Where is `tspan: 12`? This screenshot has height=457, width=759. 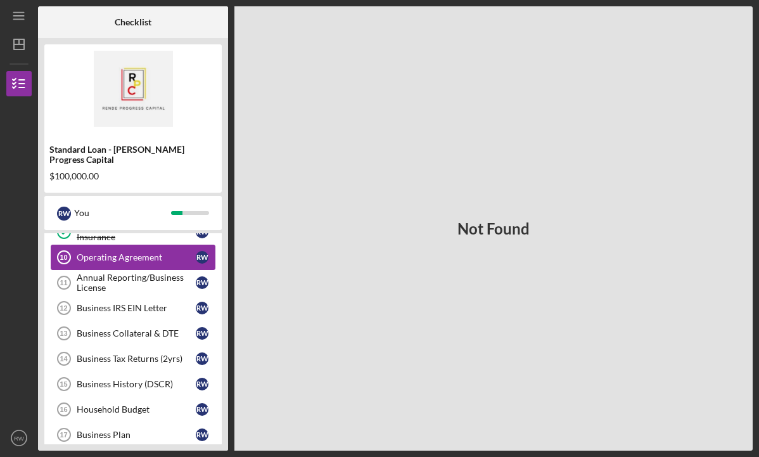
tspan: 12 is located at coordinates (63, 308).